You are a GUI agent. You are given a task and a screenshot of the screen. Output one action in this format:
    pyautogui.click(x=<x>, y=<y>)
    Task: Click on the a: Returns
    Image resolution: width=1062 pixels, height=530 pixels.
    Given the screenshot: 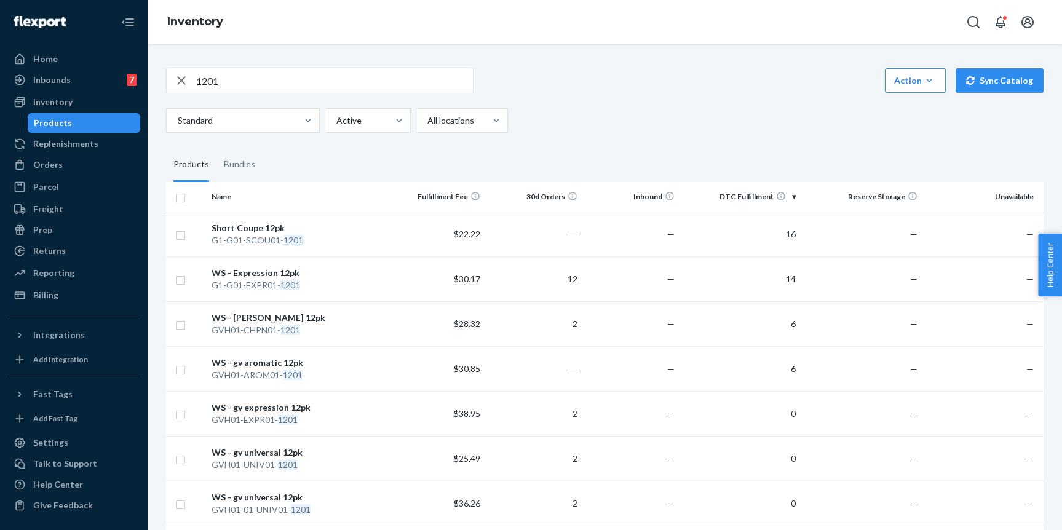 What is the action you would take?
    pyautogui.click(x=74, y=251)
    